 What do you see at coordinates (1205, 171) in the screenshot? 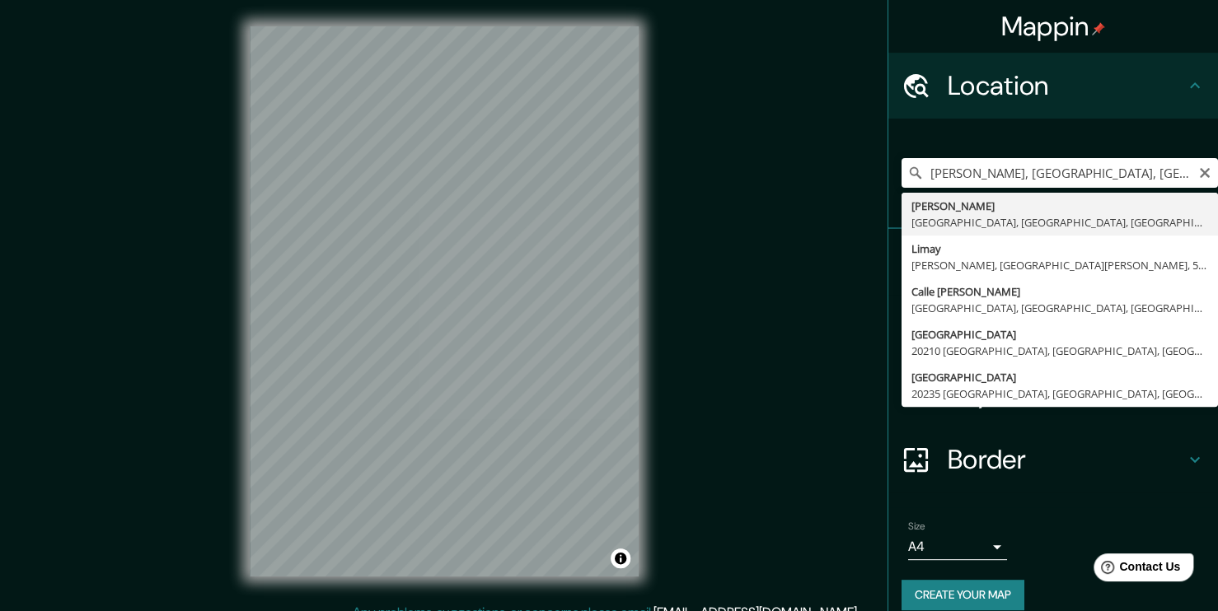
I see `button: Clear` at bounding box center [1205, 171].